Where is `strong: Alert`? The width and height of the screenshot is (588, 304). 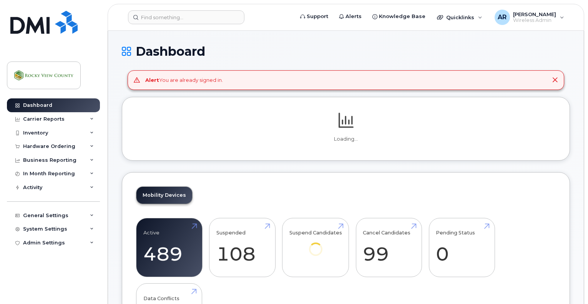
strong: Alert is located at coordinates (152, 80).